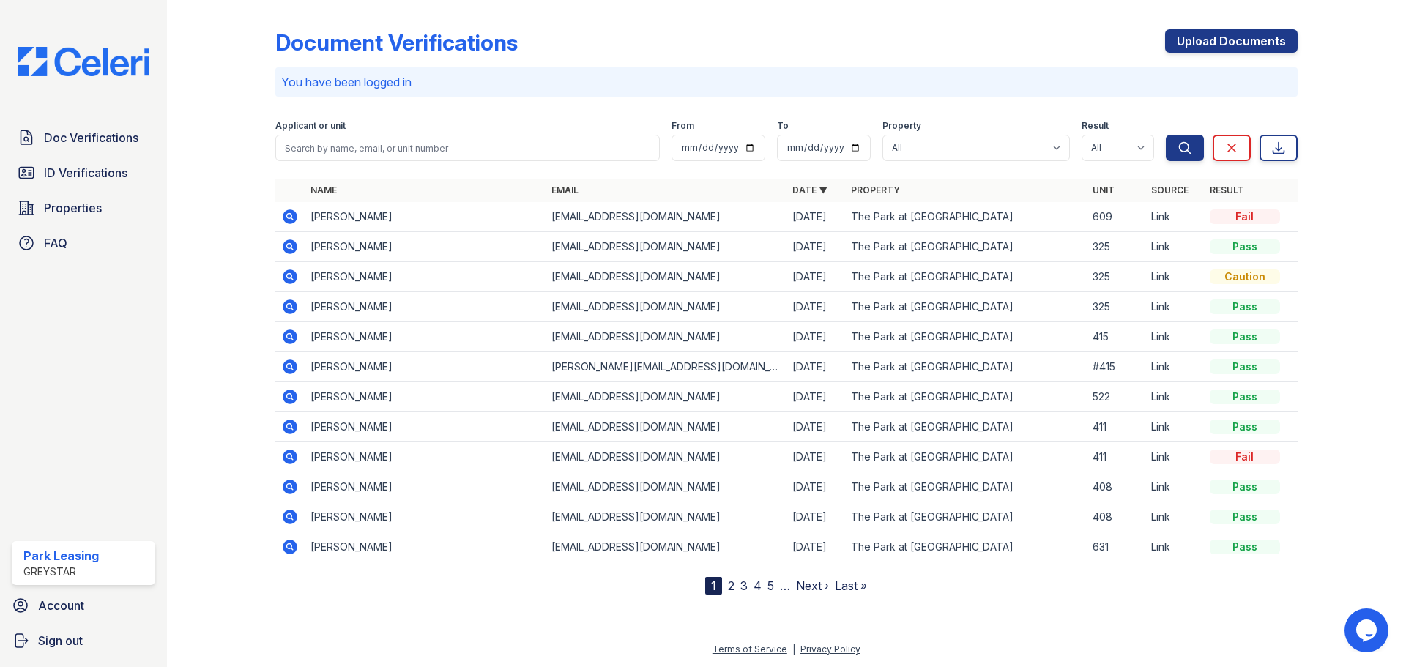 This screenshot has height=667, width=1406. What do you see at coordinates (86, 173) in the screenshot?
I see `span: ID Verifications` at bounding box center [86, 173].